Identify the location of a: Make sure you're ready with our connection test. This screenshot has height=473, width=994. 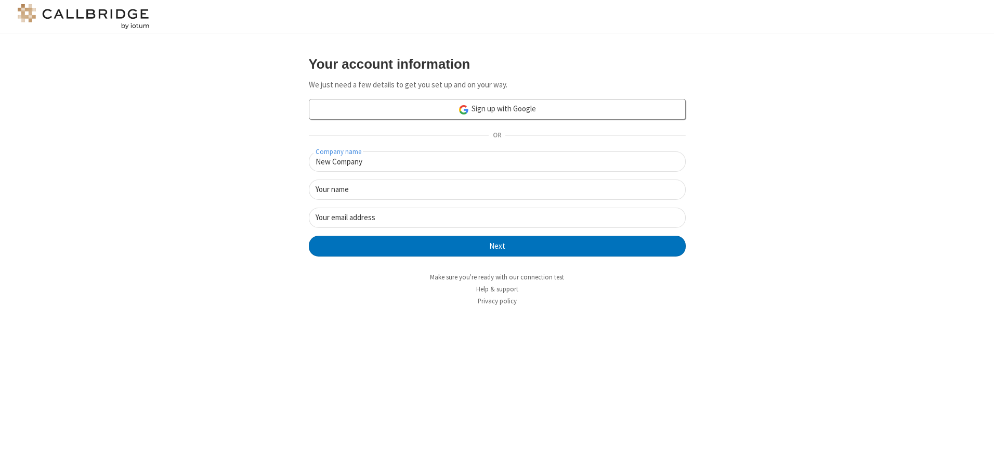
(497, 277).